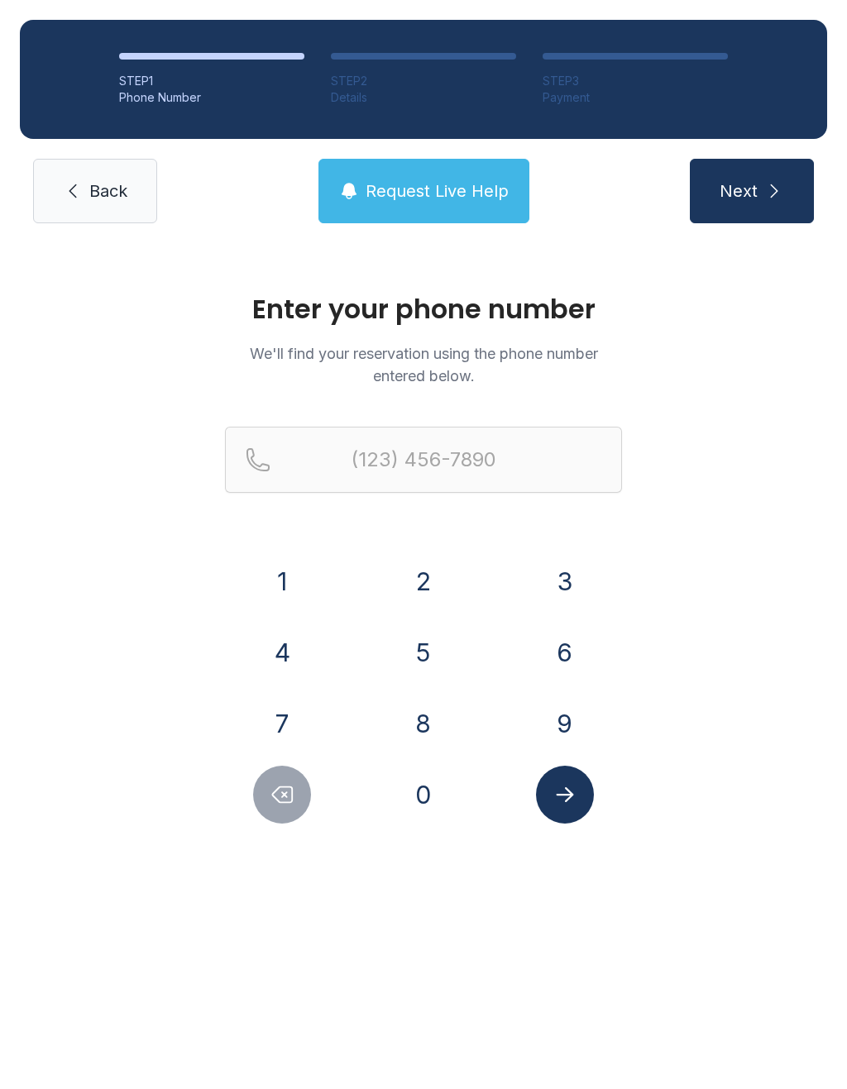  I want to click on button: 9, so click(565, 724).